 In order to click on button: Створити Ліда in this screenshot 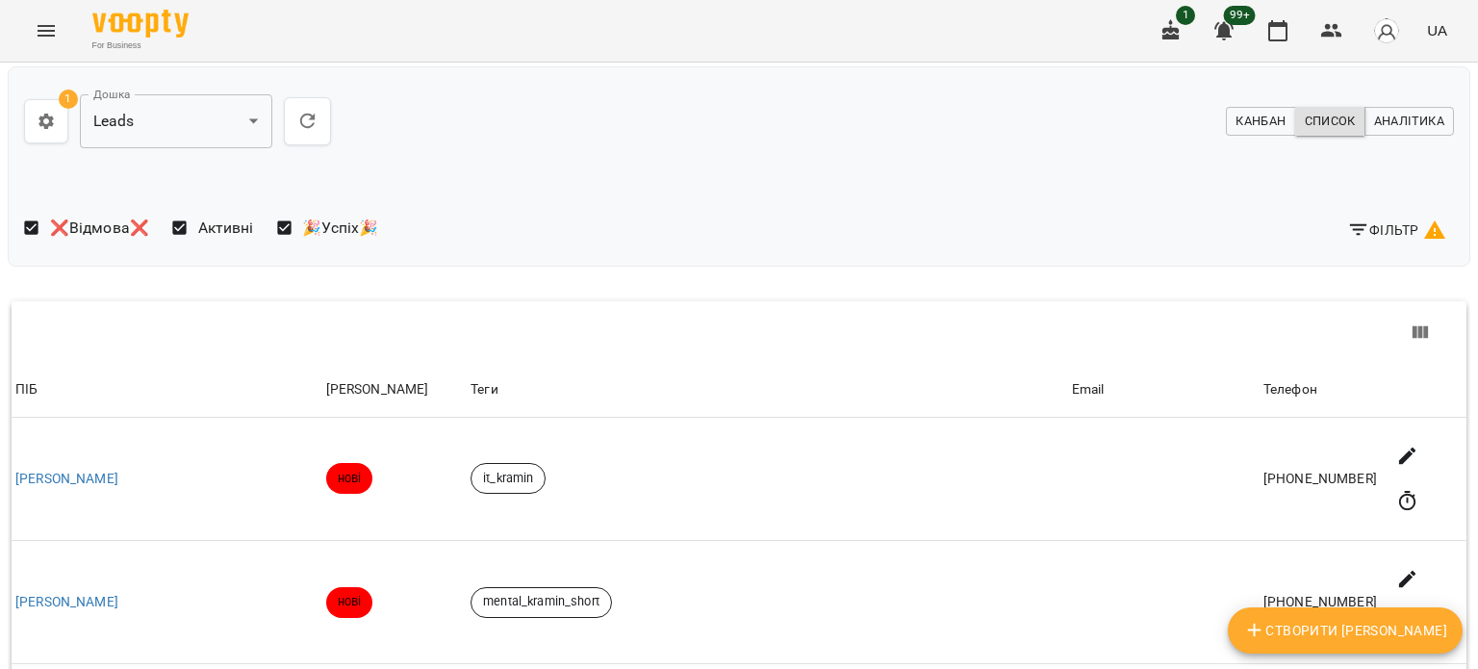, I will do `click(1345, 630)`.